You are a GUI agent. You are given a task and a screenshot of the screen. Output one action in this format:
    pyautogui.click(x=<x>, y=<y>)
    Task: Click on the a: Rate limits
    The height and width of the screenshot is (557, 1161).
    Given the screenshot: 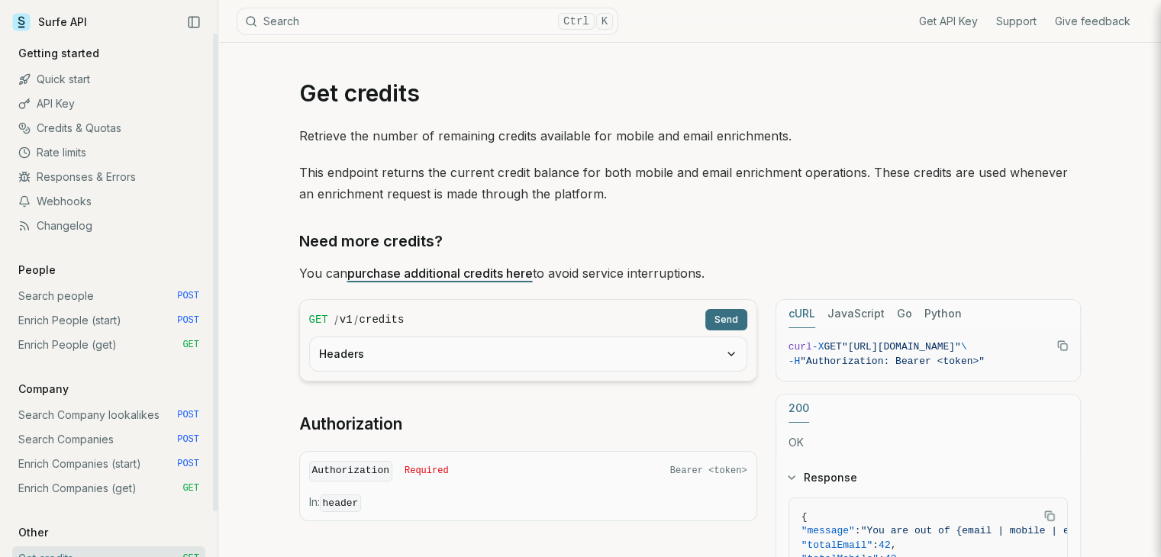 What is the action you would take?
    pyautogui.click(x=108, y=153)
    